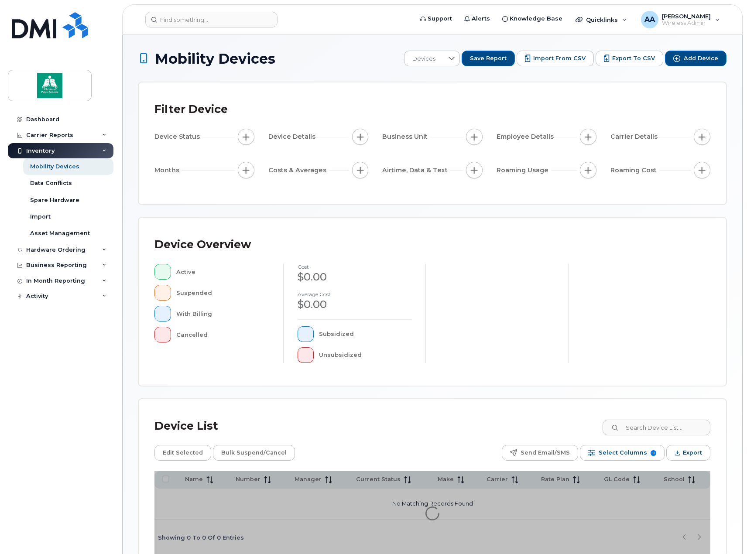 This screenshot has height=554, width=747. I want to click on span: Import from CSV, so click(559, 58).